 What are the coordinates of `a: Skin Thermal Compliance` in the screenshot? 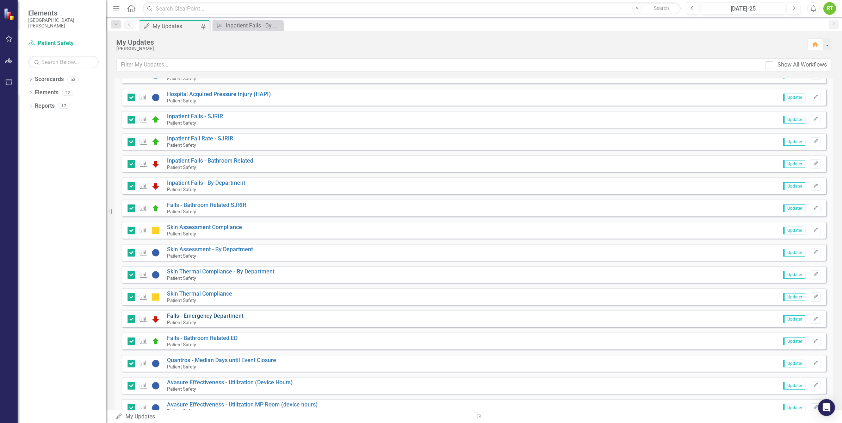 It's located at (199, 294).